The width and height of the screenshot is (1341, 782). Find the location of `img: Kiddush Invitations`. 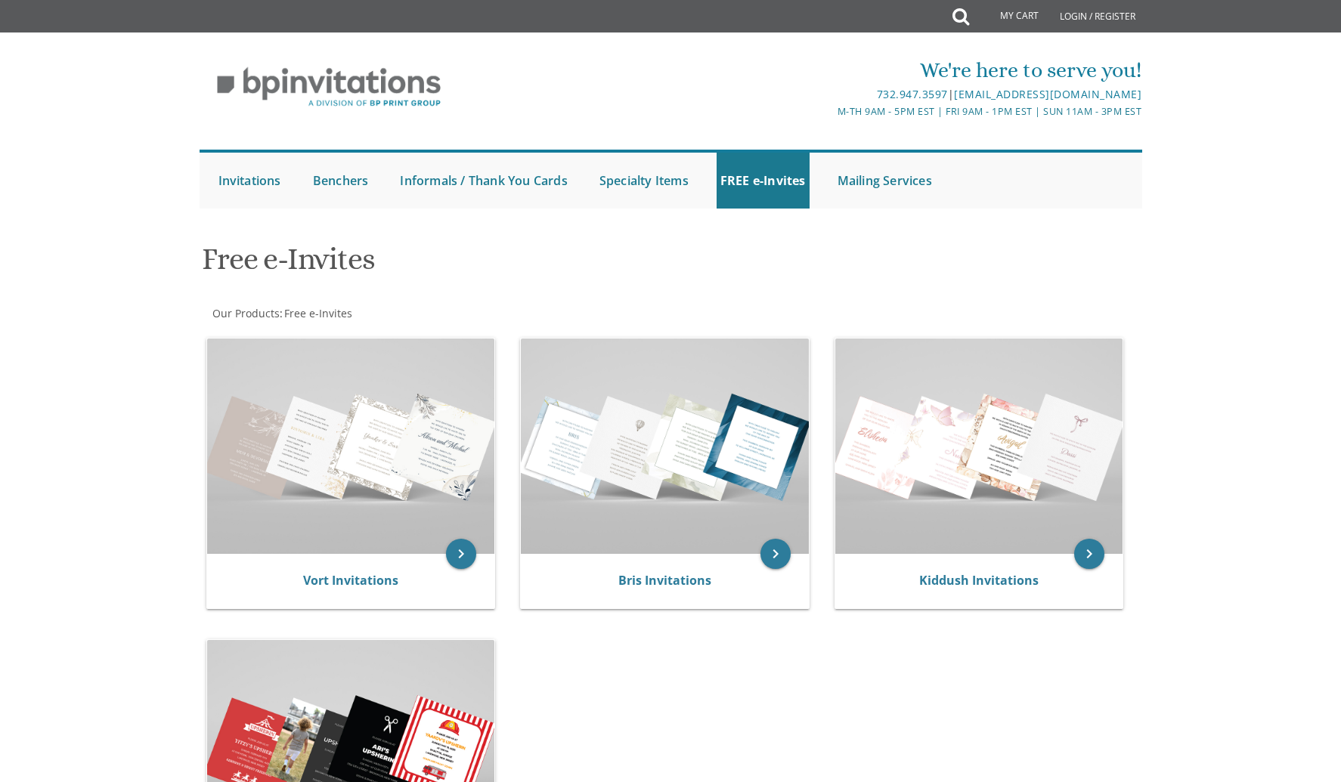

img: Kiddush Invitations is located at coordinates (979, 446).